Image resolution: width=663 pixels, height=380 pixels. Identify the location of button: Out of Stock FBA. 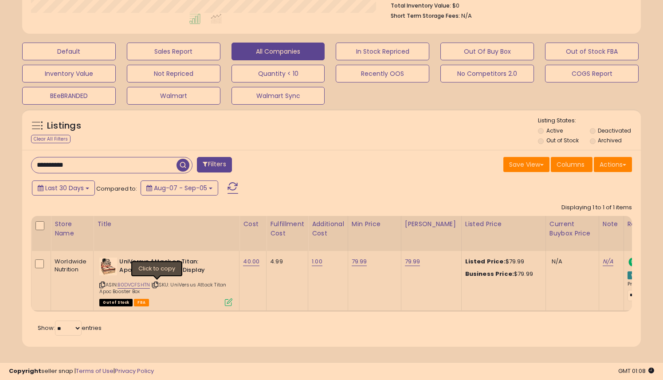
(591, 51).